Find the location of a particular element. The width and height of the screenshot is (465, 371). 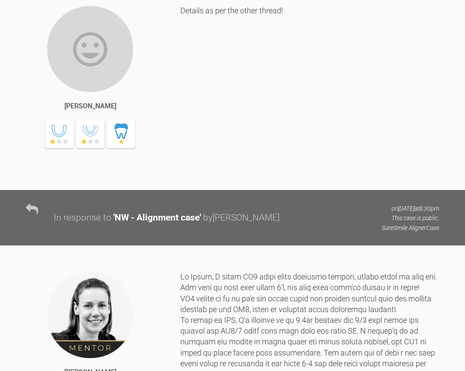

img: Cathryn Sherlock is located at coordinates (90, 49).